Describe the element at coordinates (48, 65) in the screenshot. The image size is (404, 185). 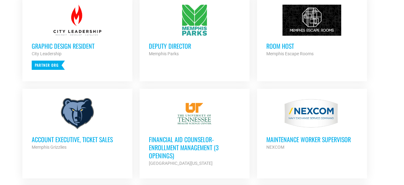
I see `p: Partner Org` at that location.